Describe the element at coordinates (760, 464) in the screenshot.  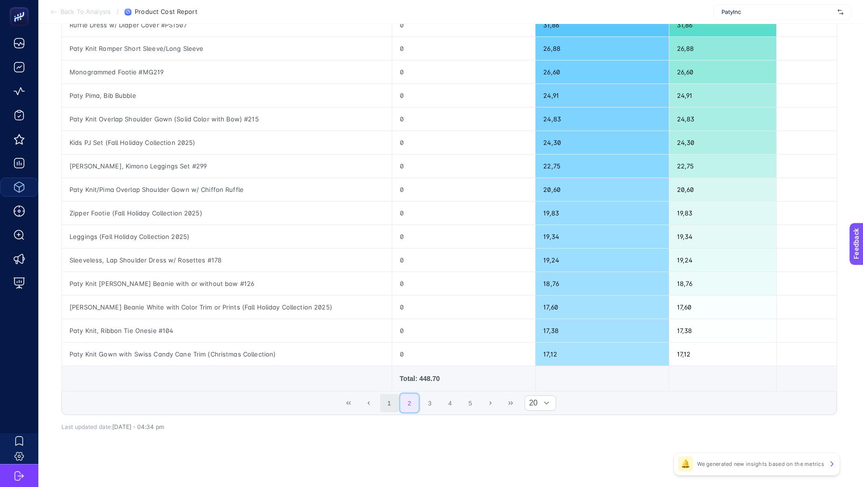
I see `p: We generated new insights based on the metrics` at that location.